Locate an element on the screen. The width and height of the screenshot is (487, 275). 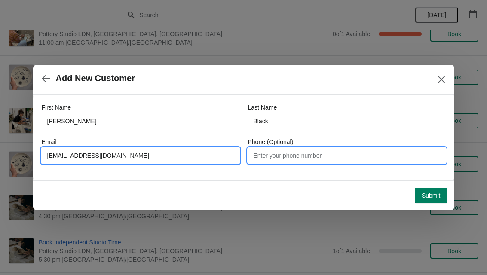
input: John is located at coordinates (140, 121).